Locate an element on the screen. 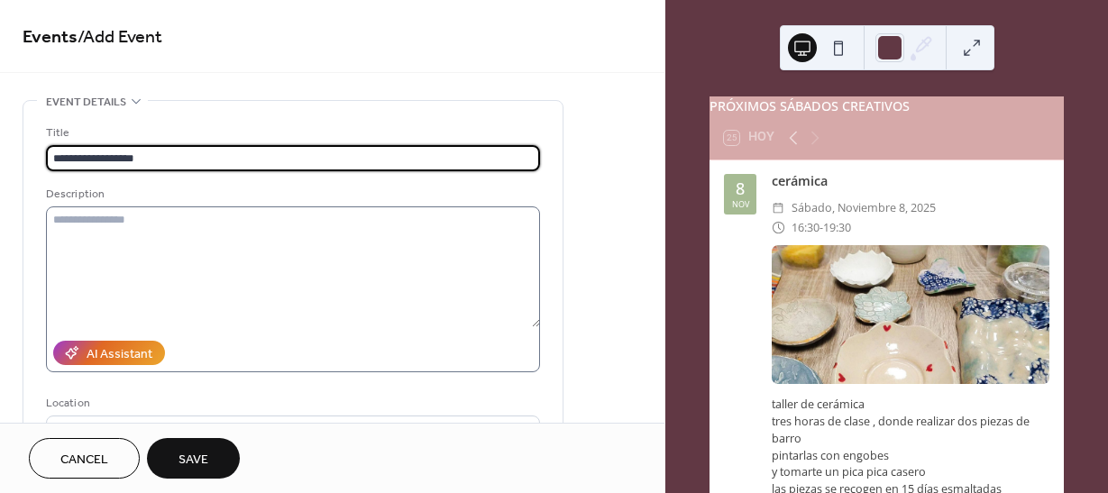 This screenshot has height=493, width=1108. span: sábado, noviembre 8, 2025 is located at coordinates (864, 207).